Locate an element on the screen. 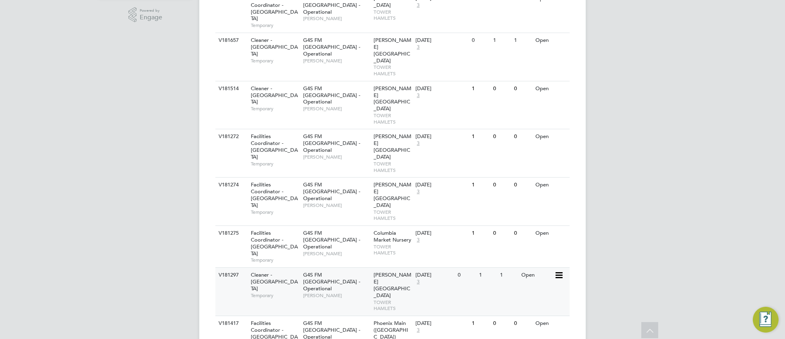 The height and width of the screenshot is (339, 785). a: Powered byEngage is located at coordinates (145, 15).